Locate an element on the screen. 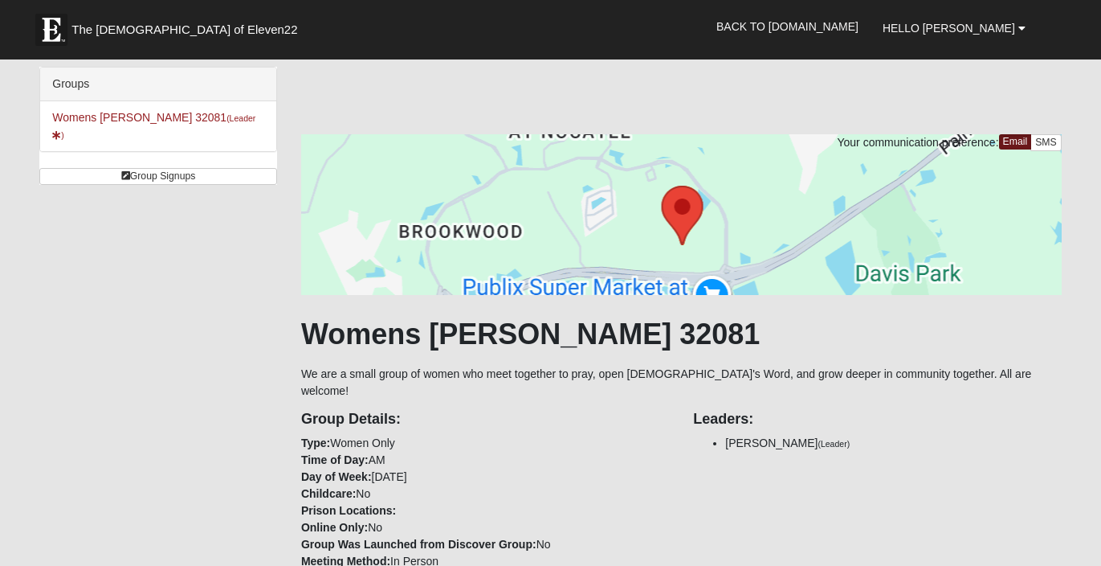 The height and width of the screenshot is (566, 1101). strong: Prison Locations: is located at coordinates (349, 510).